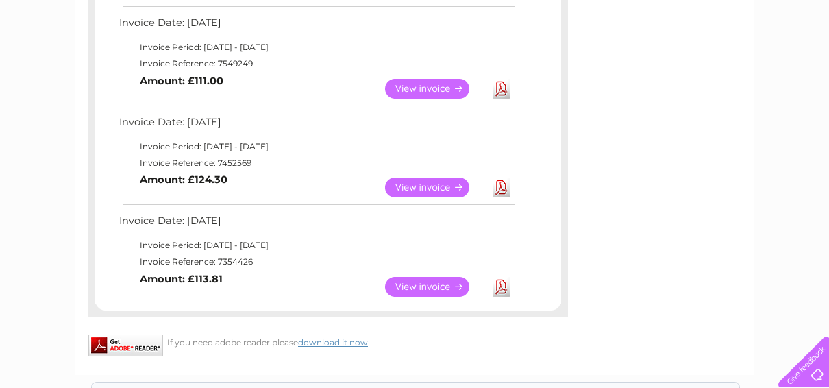  What do you see at coordinates (681, 63) in the screenshot?
I see `a: Telecoms` at bounding box center [681, 63].